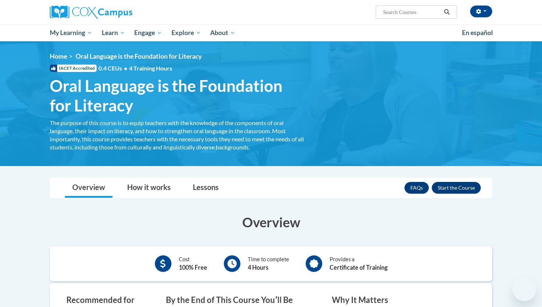 The width and height of the screenshot is (542, 307). What do you see at coordinates (193, 267) in the screenshot?
I see `b: 100% Free` at bounding box center [193, 267].